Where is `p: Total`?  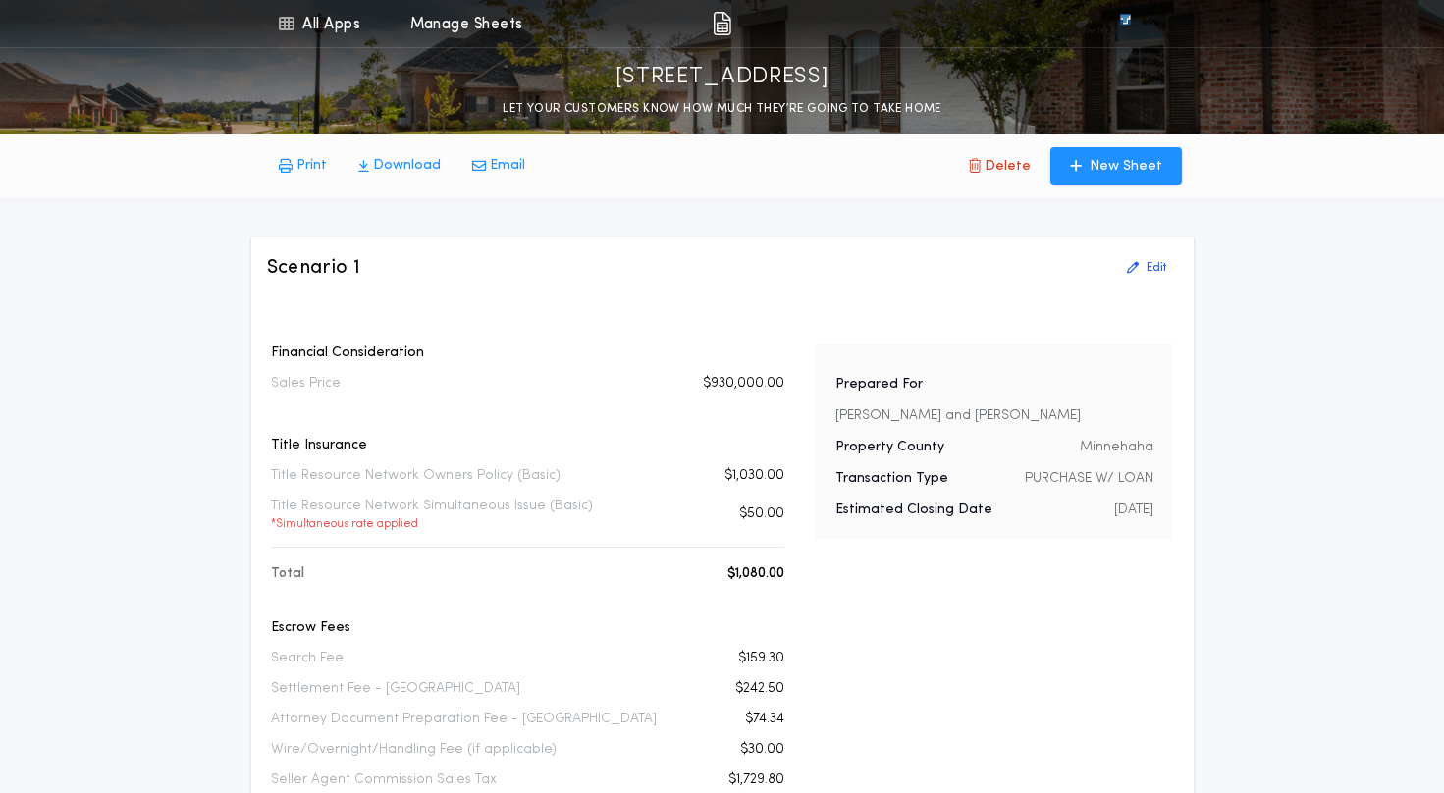 p: Total is located at coordinates (288, 574).